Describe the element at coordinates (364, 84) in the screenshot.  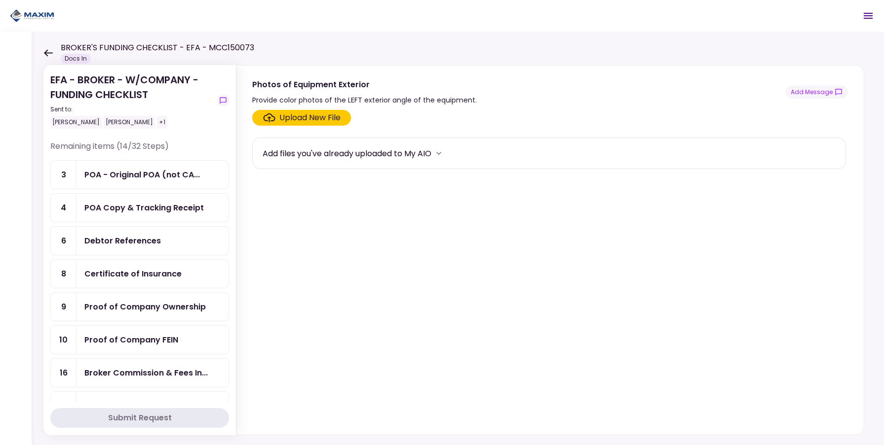
I see `div: Photos of Equipment Exterior` at that location.